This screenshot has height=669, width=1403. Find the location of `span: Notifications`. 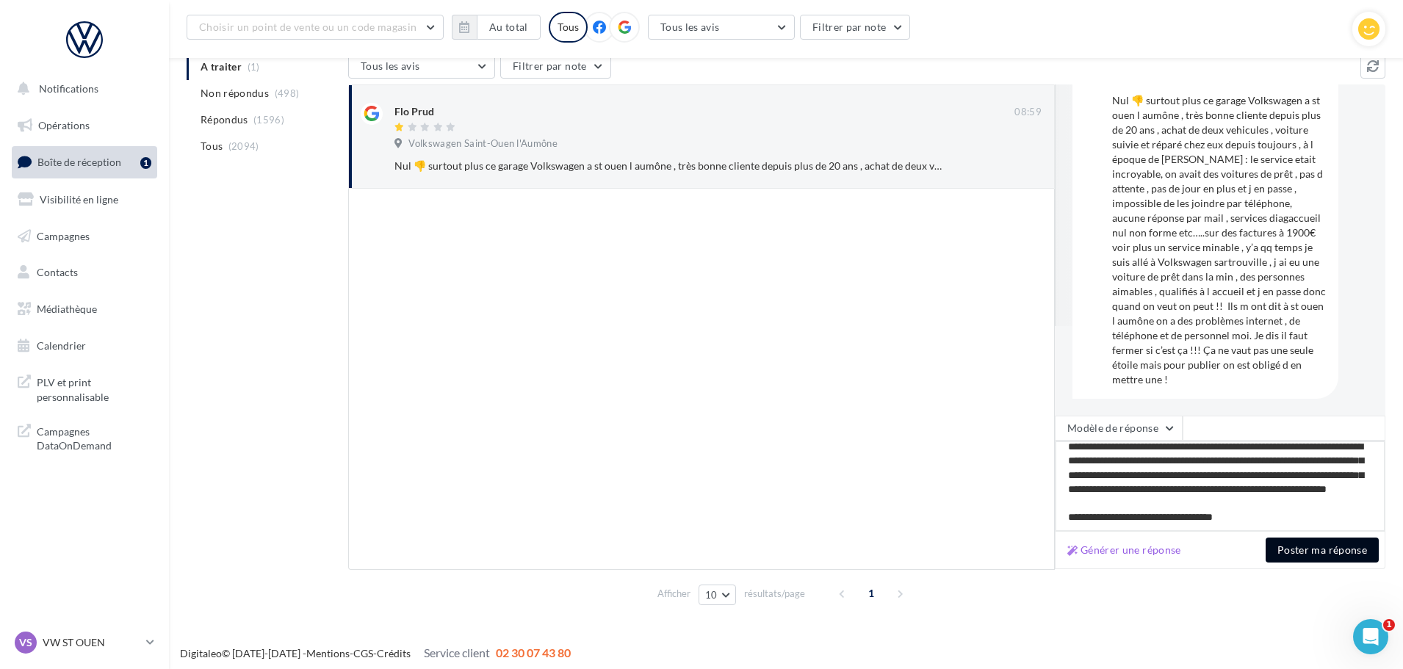

span: Notifications is located at coordinates (68, 88).